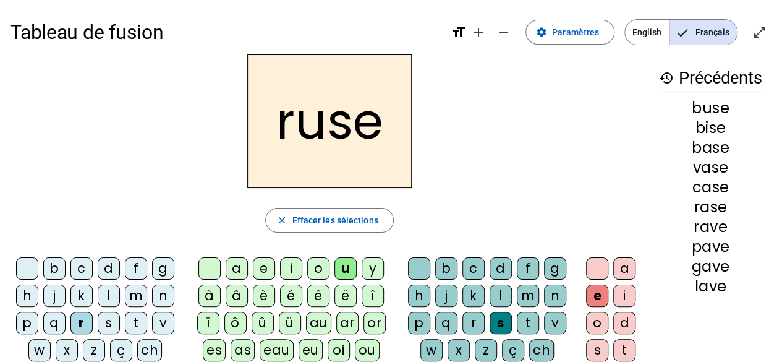 The width and height of the screenshot is (782, 362). I want to click on div: u, so click(346, 268).